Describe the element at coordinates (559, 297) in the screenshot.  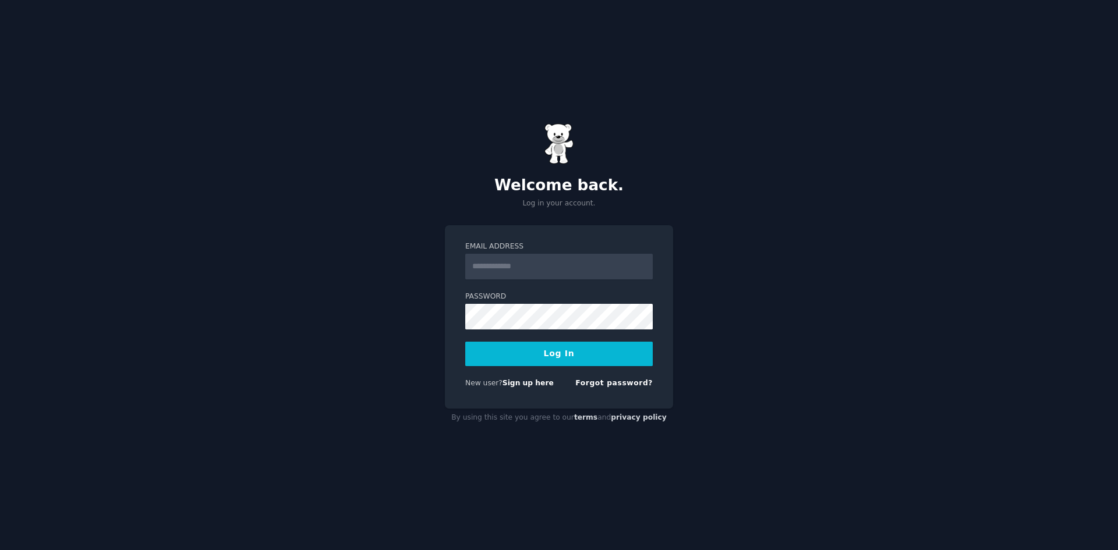
I see `label: Password` at that location.